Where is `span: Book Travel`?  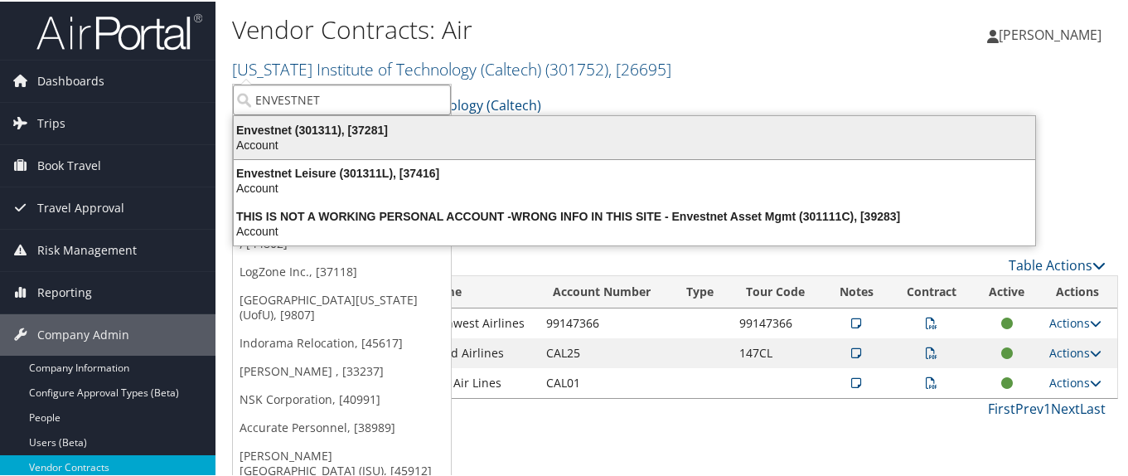 span: Book Travel is located at coordinates (69, 164).